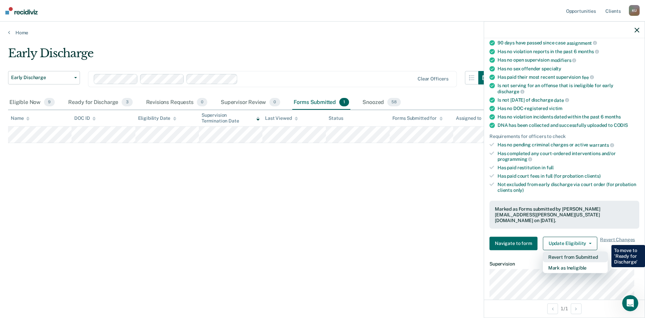 This screenshot has width=645, height=318. I want to click on span: date, so click(562, 100).